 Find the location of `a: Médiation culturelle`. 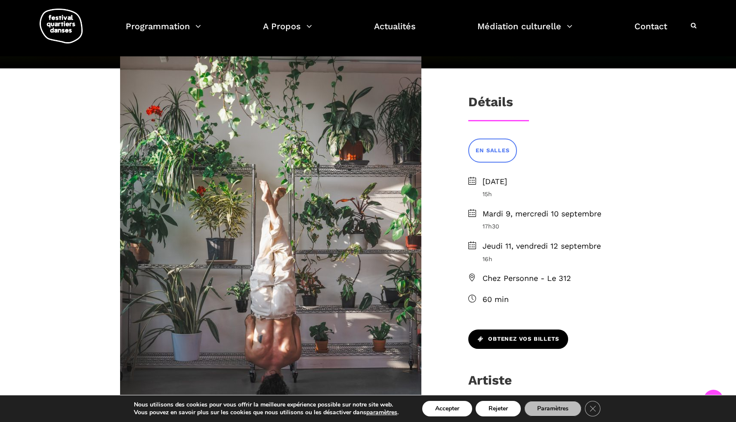

a: Médiation culturelle is located at coordinates (525, 31).